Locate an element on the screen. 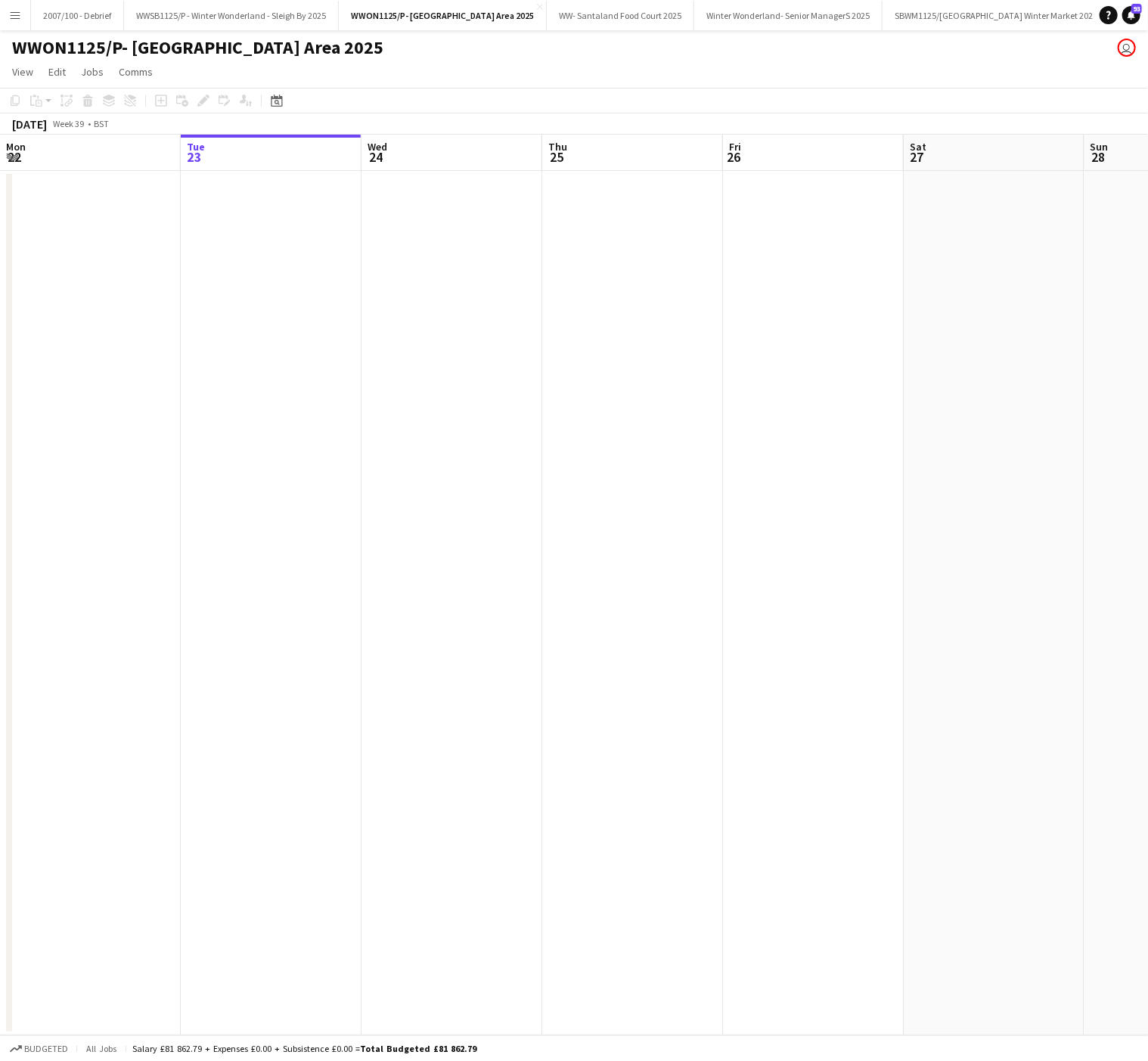 The width and height of the screenshot is (1148, 1061). span: Comms is located at coordinates (135, 71).